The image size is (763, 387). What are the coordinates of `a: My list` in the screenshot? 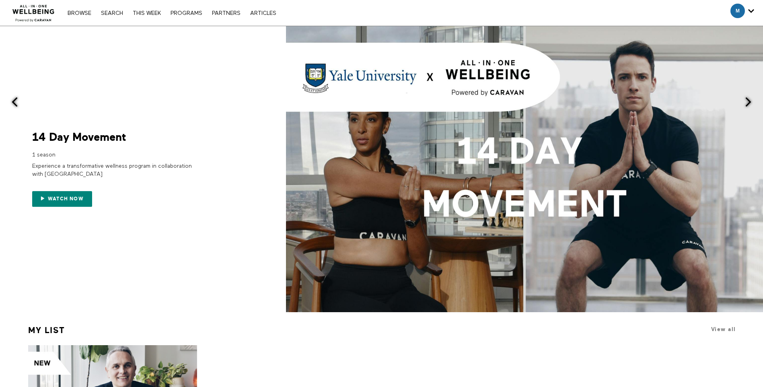 It's located at (47, 330).